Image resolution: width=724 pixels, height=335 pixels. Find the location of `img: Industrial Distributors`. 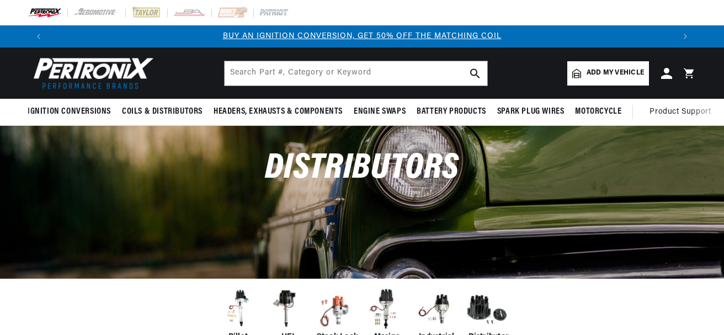

img: Industrial Distributors is located at coordinates (437, 309).